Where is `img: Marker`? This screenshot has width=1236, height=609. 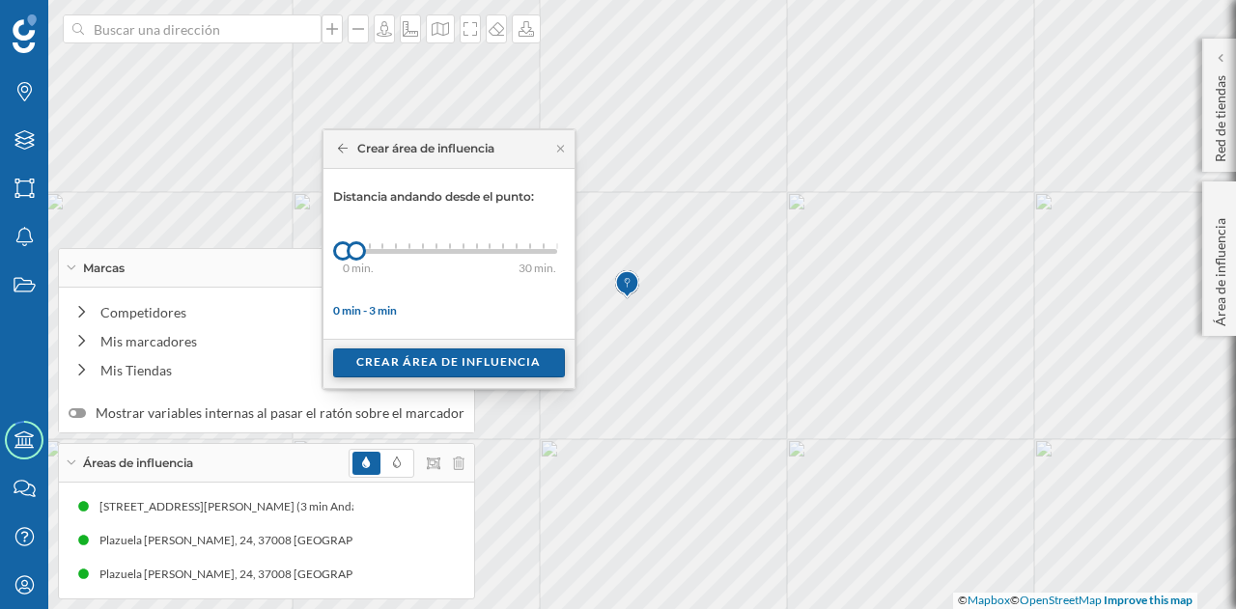 img: Marker is located at coordinates (626, 285).